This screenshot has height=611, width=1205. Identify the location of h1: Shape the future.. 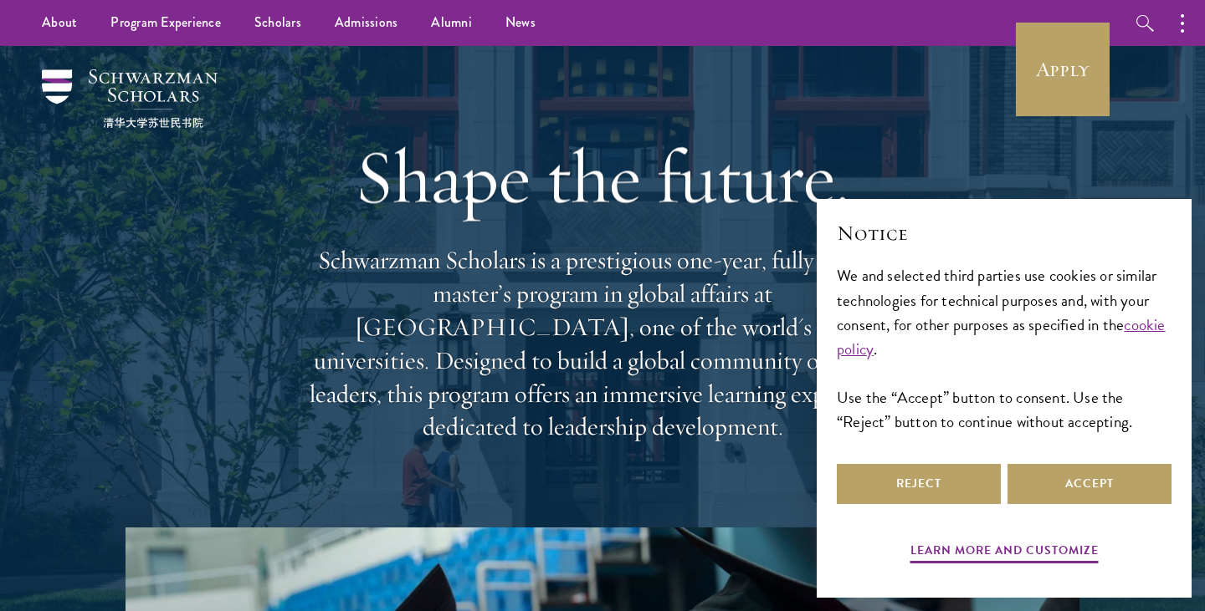
(602, 176).